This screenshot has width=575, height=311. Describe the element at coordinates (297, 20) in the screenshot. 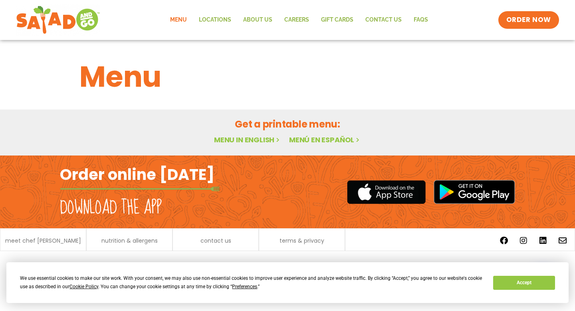

I see `a: Careers` at that location.